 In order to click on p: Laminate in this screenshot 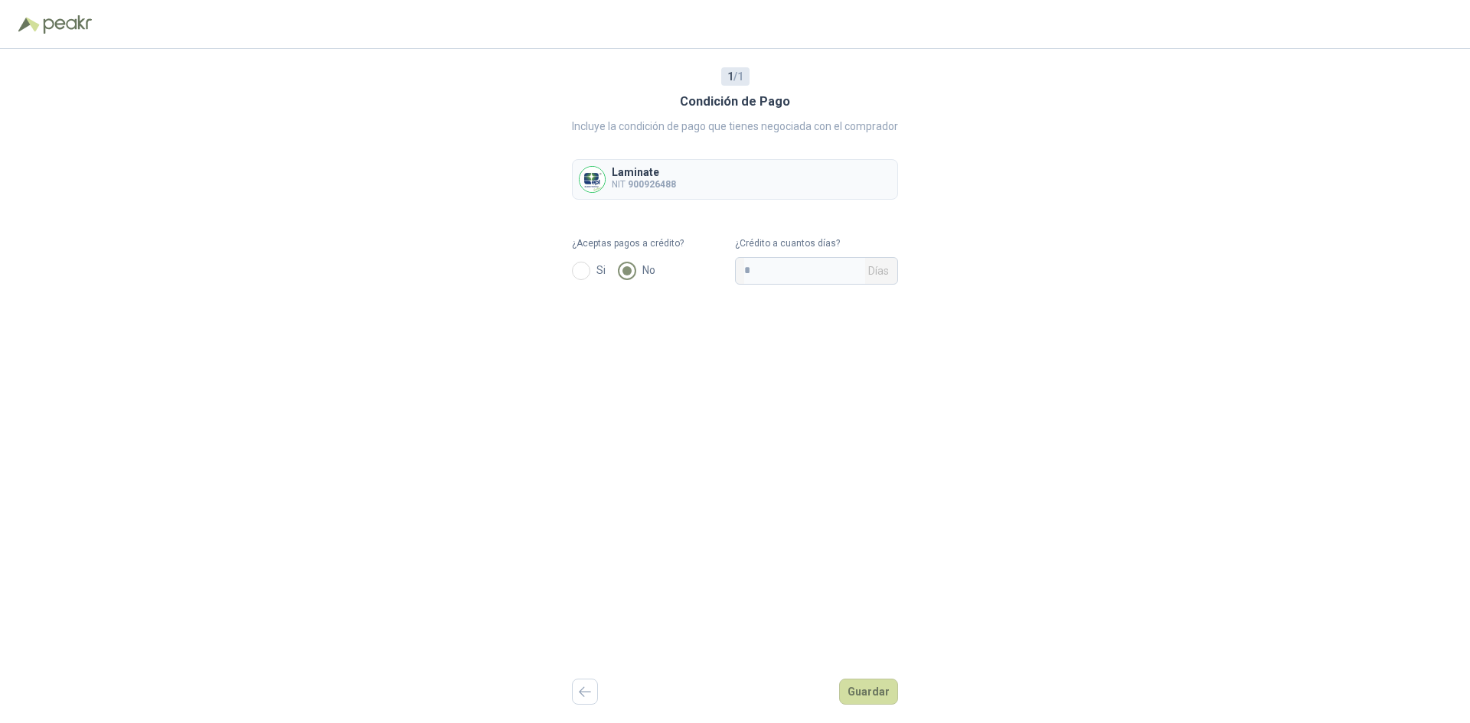, I will do `click(644, 172)`.